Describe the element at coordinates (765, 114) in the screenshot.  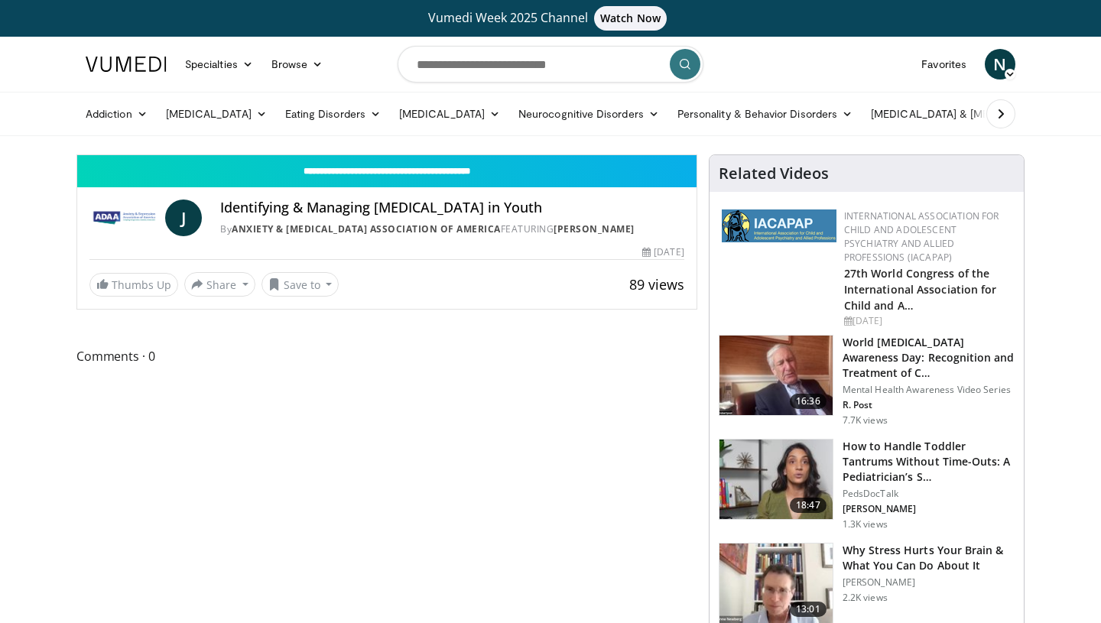
I see `a: Personality & Behavior Disorders` at that location.